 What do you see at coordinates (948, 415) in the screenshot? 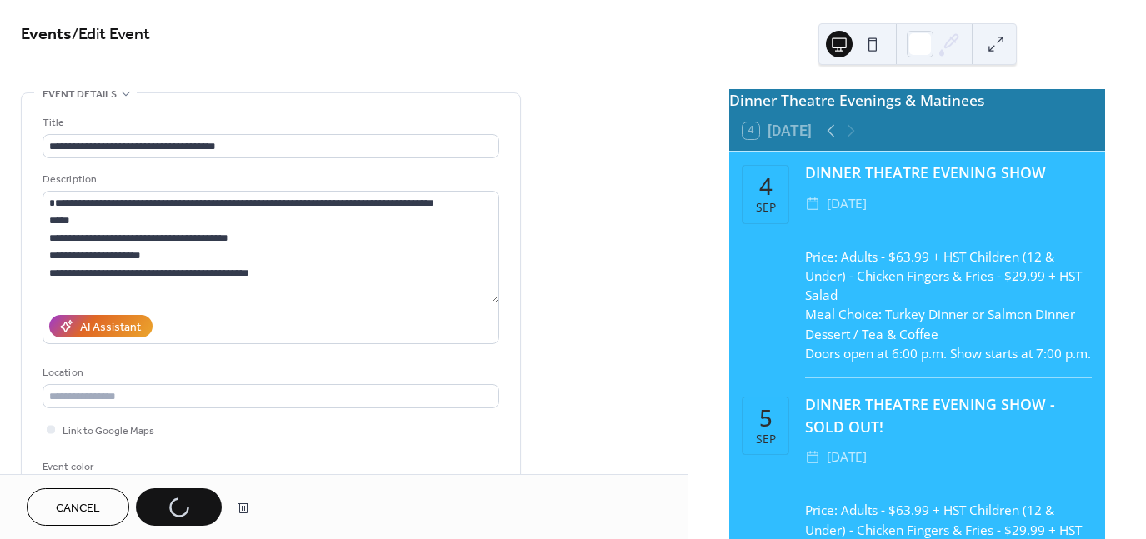
I see `div: DINNER THEATRE EVENING SHOW - SOLD OUT!` at bounding box center [948, 415].